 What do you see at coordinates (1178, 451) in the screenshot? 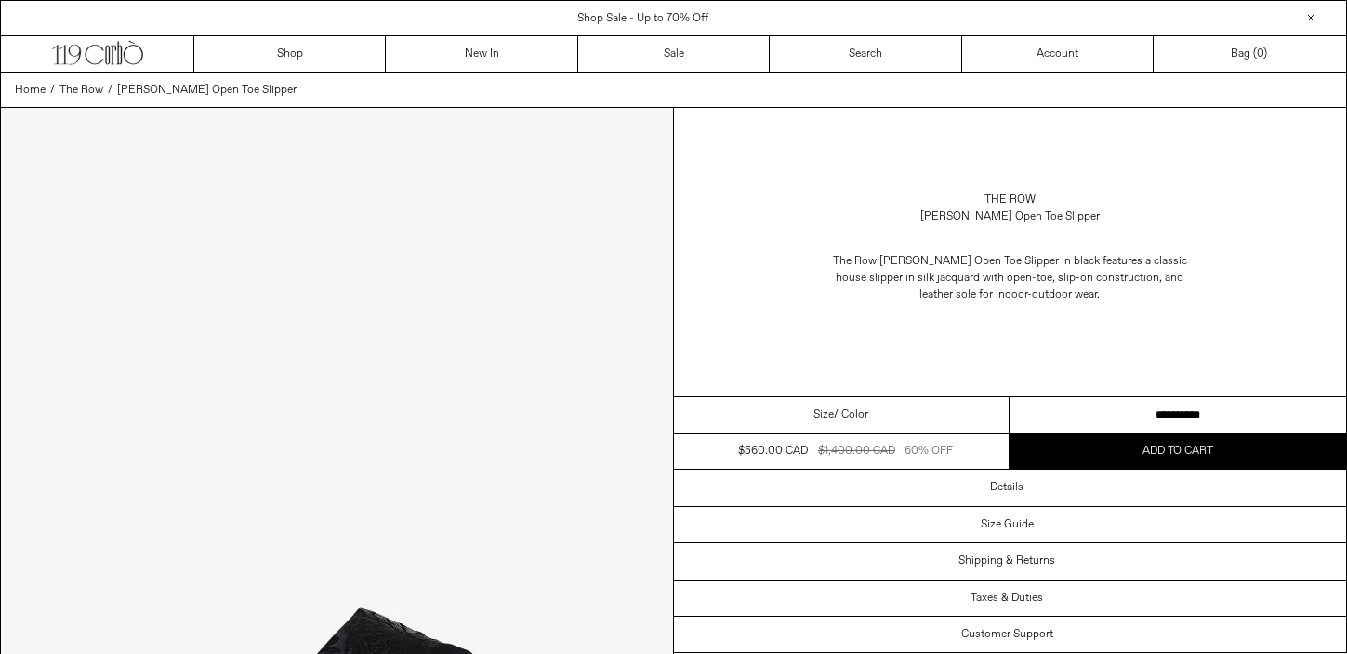
I see `button: Add to cart` at bounding box center [1178, 451].